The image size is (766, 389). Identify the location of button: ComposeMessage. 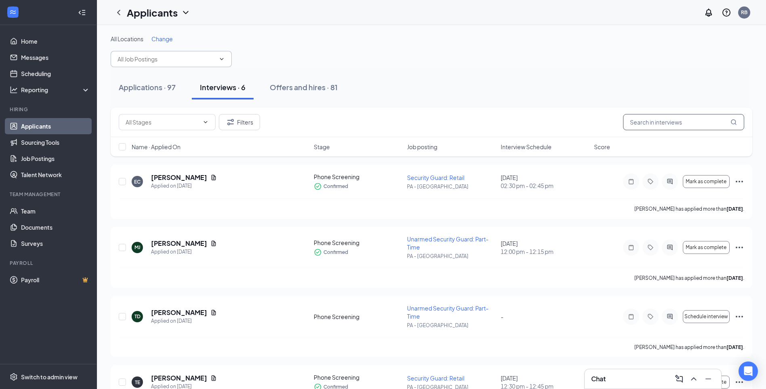
(679, 378).